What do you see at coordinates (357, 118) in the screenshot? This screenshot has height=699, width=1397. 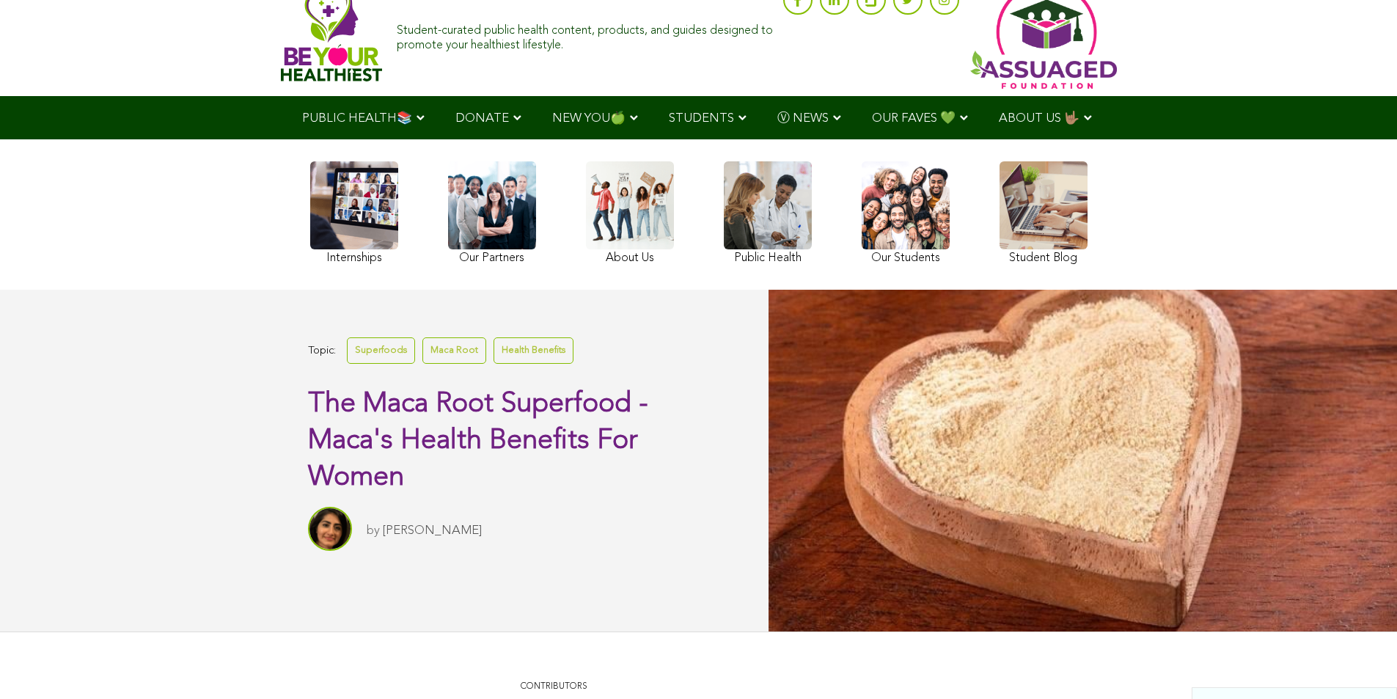 I see `span: PUBLIC HEALTH📚` at bounding box center [357, 118].